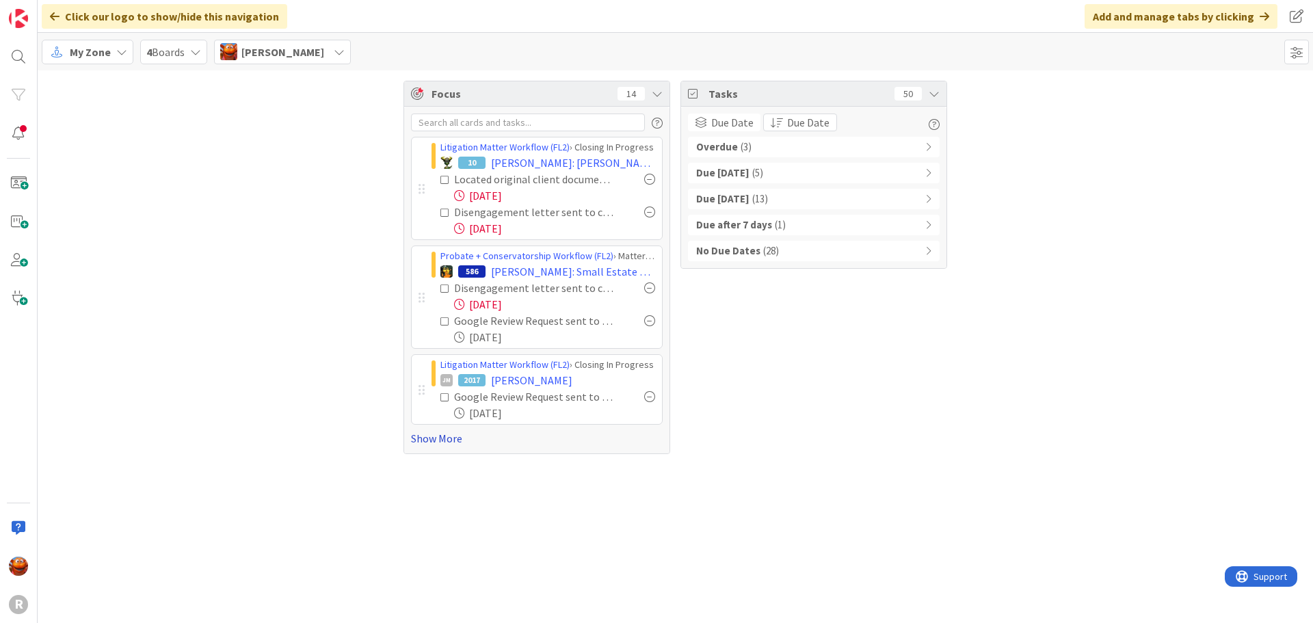  I want to click on div: R, so click(18, 605).